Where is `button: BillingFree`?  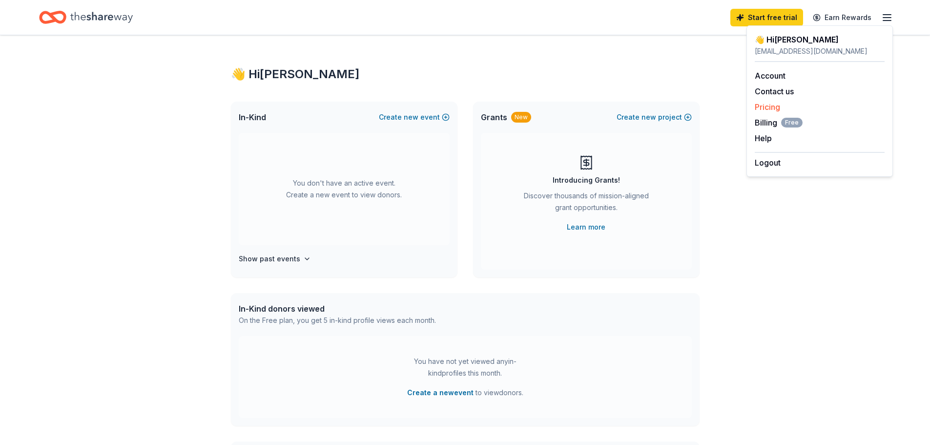
button: BillingFree is located at coordinates (778, 122).